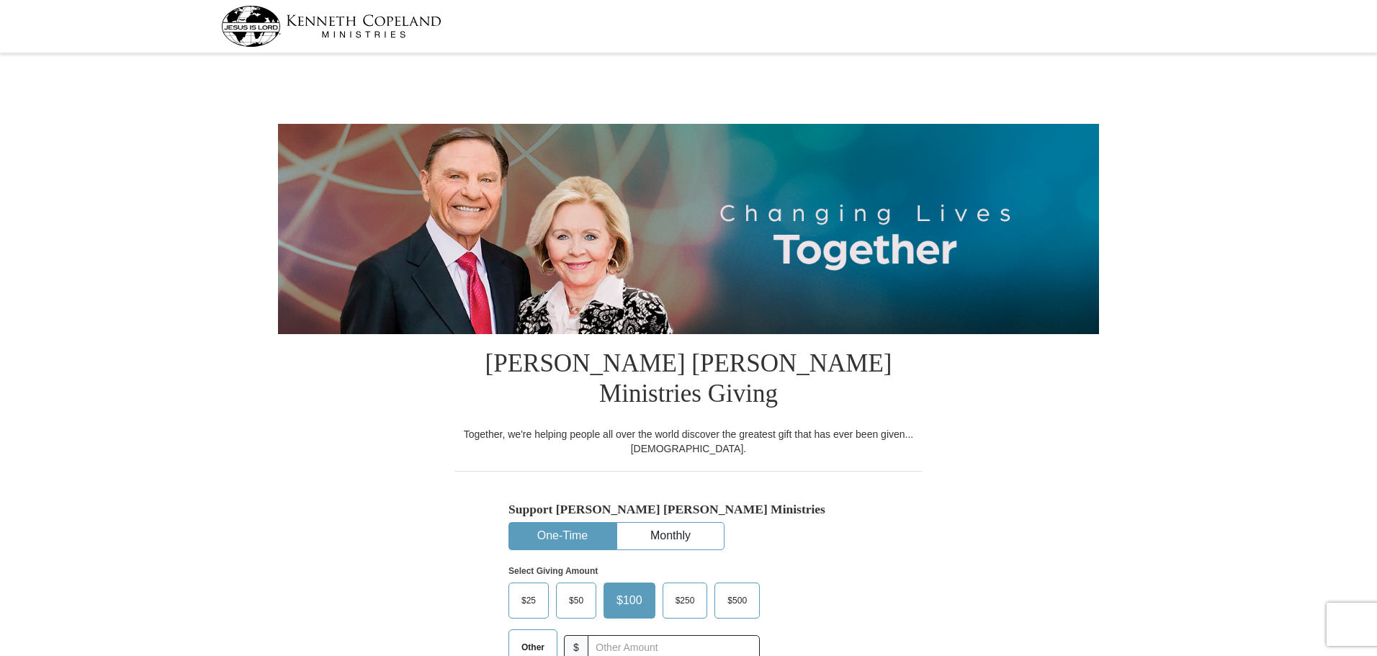 The width and height of the screenshot is (1377, 656). I want to click on span: $50, so click(576, 601).